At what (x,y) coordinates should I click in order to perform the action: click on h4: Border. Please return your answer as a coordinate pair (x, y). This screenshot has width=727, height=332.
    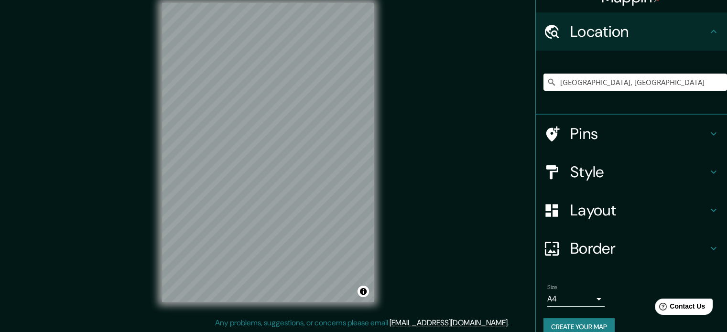
    Looking at the image, I should click on (639, 249).